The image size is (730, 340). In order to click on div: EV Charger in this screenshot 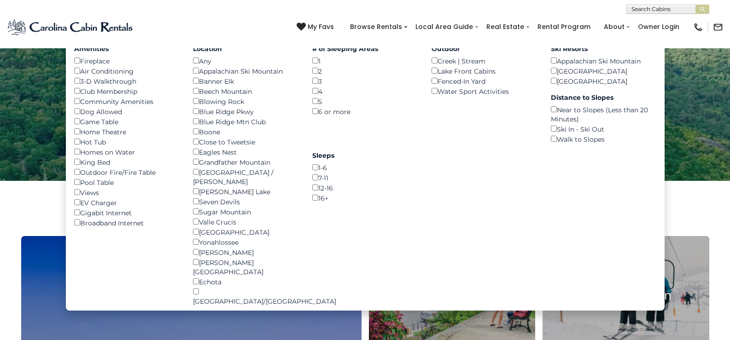, I will do `click(127, 203)`.